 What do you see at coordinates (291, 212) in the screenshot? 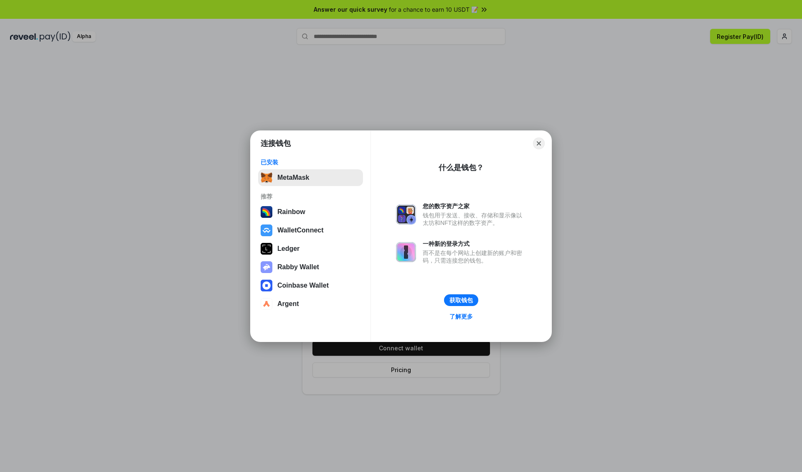
I see `div: Rainbow` at bounding box center [291, 212].